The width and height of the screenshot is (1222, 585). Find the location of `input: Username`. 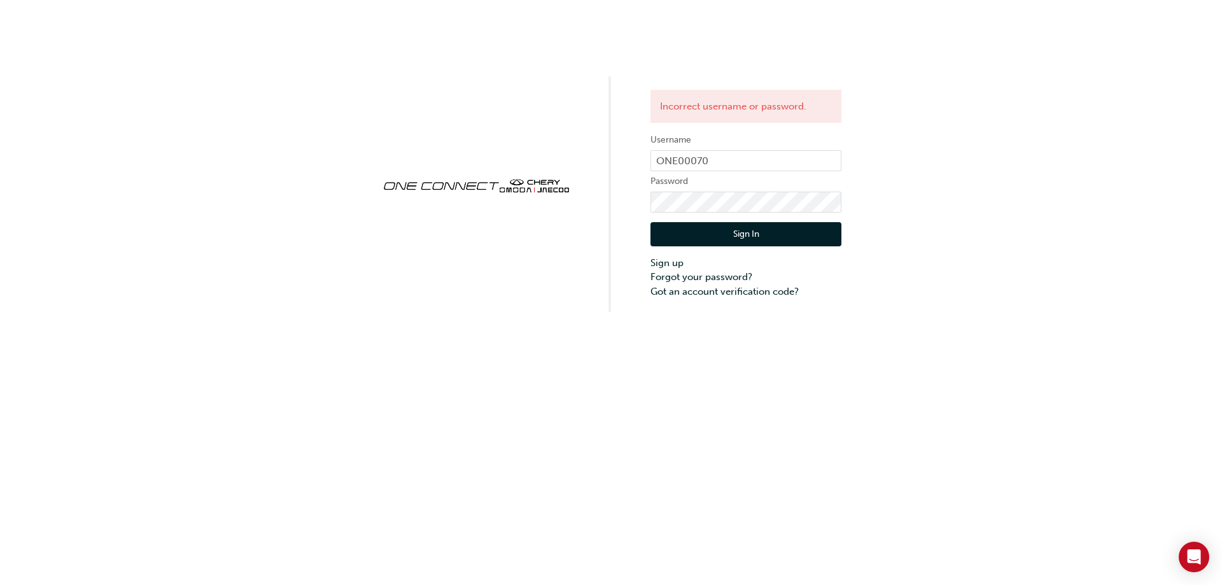

input: Username is located at coordinates (746, 161).